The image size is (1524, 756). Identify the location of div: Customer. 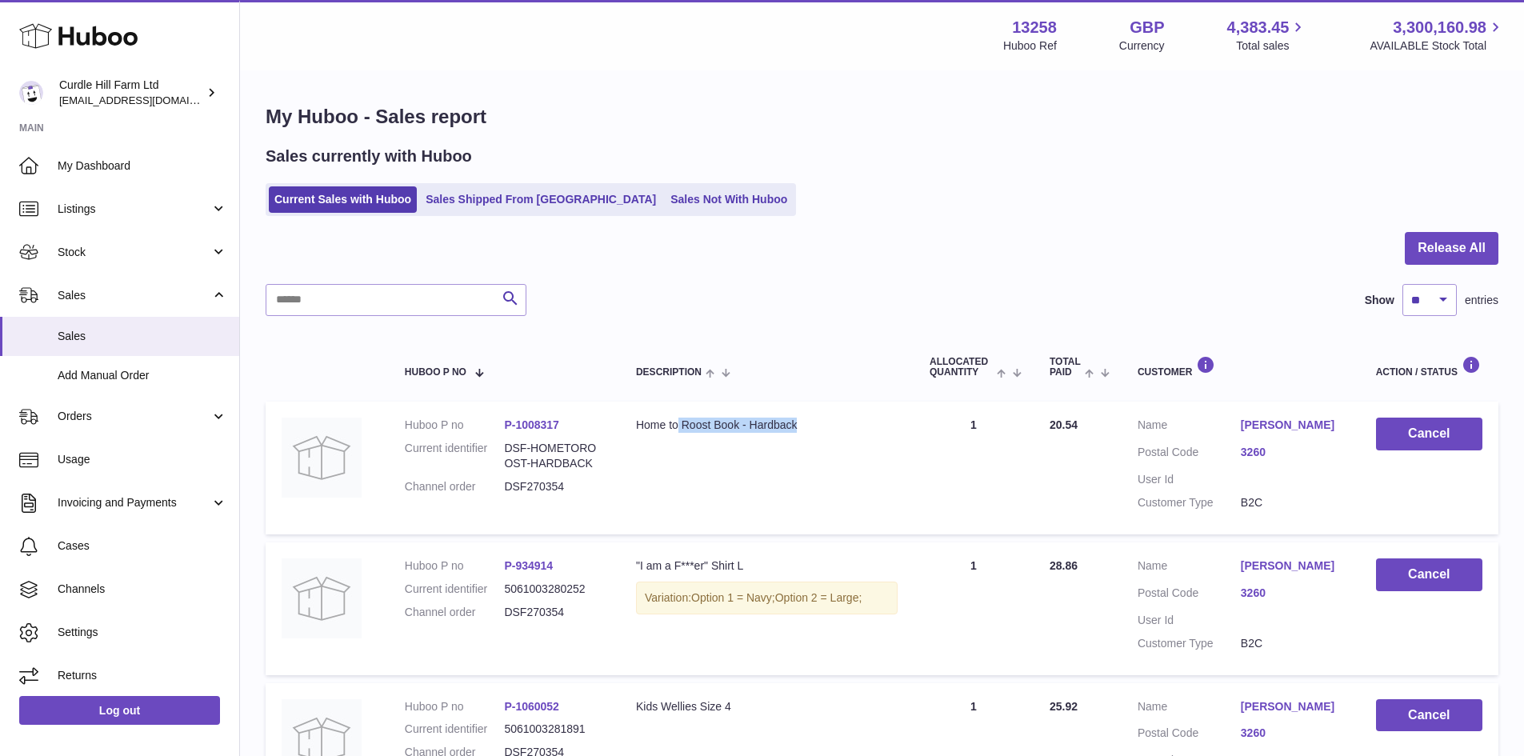
(1241, 367).